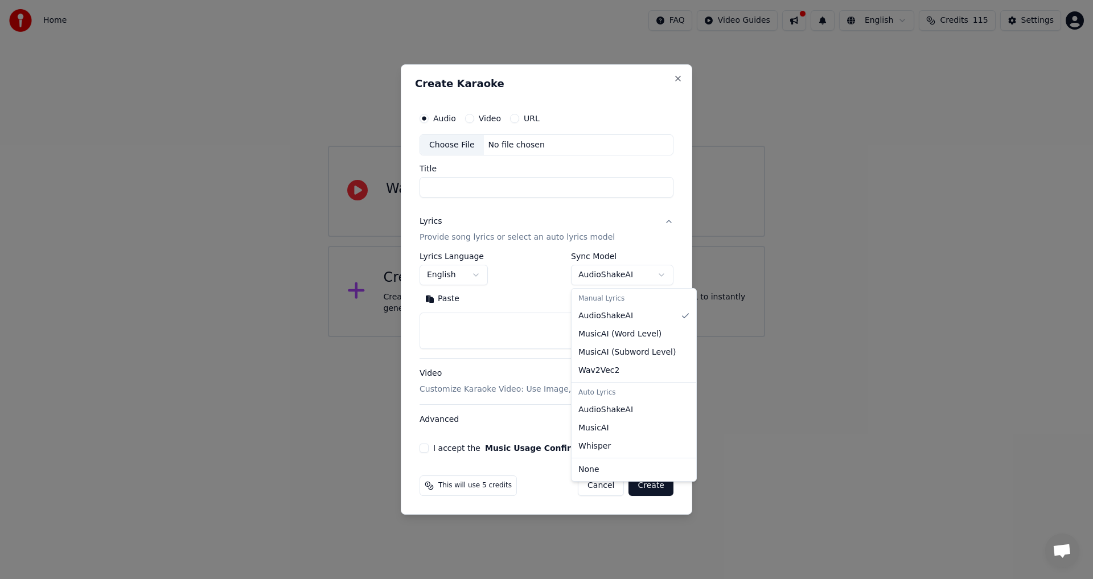 Image resolution: width=1093 pixels, height=579 pixels. I want to click on div: Auto Lyrics, so click(633, 393).